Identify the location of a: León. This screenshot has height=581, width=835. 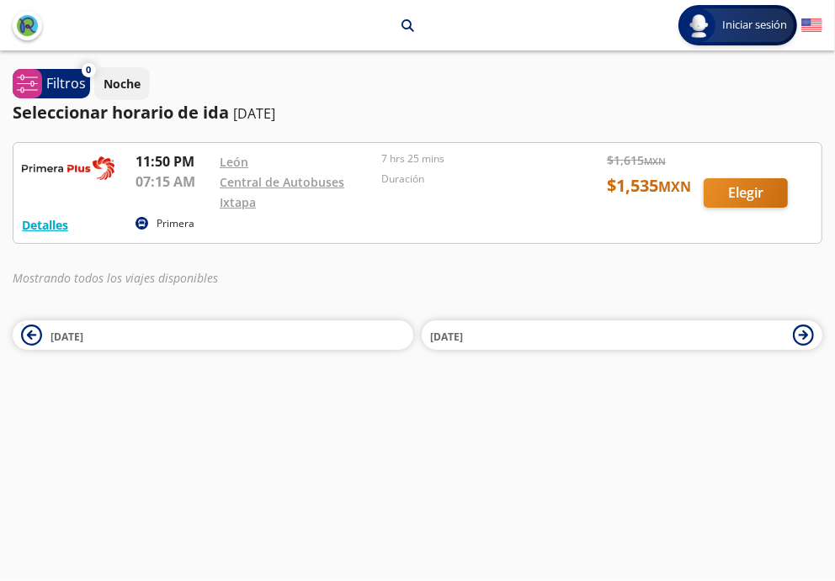
(234, 162).